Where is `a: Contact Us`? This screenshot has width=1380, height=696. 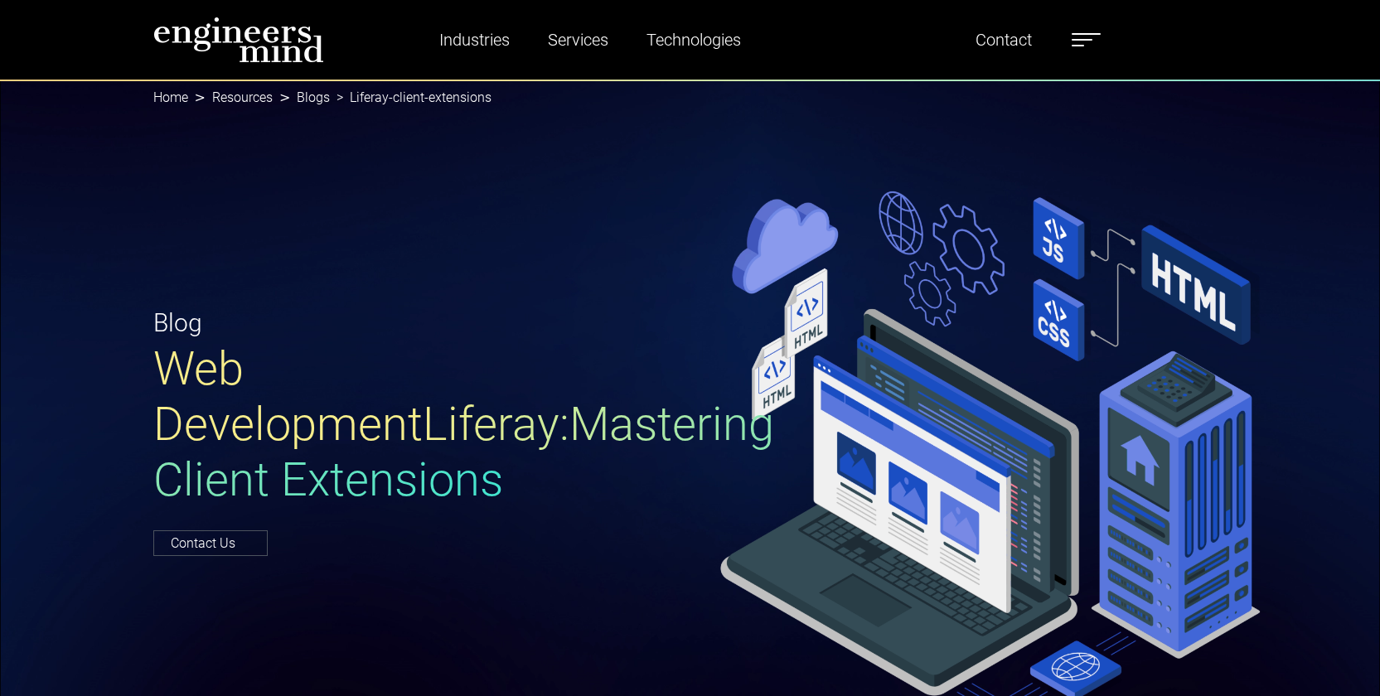 a: Contact Us is located at coordinates (210, 543).